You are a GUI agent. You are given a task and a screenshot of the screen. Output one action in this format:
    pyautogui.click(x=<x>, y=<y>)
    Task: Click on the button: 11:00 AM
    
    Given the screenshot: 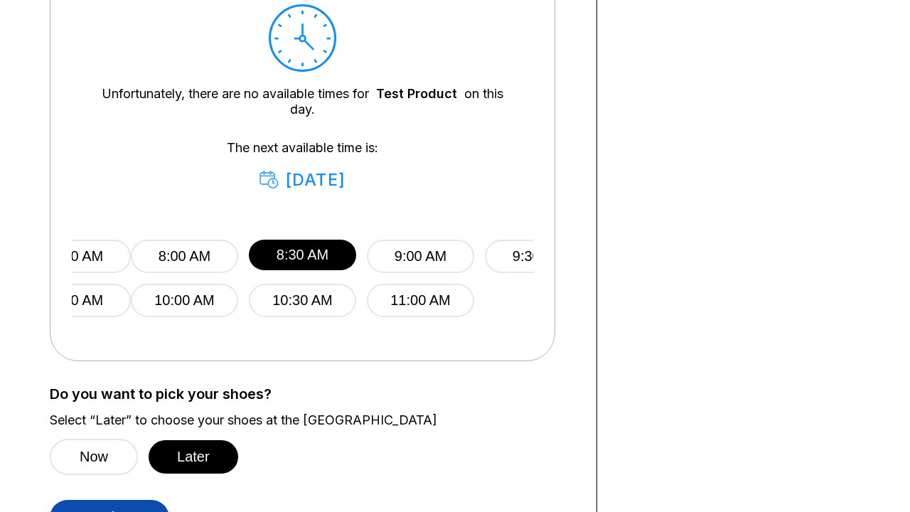 What is the action you would take?
    pyautogui.click(x=420, y=300)
    